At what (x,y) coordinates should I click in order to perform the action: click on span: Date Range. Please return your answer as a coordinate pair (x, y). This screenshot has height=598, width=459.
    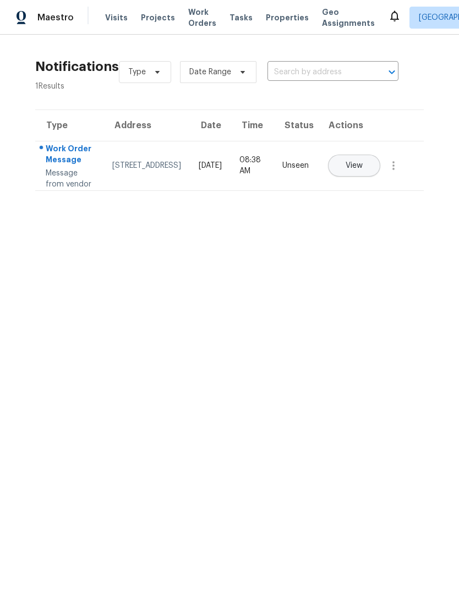
    Looking at the image, I should click on (210, 72).